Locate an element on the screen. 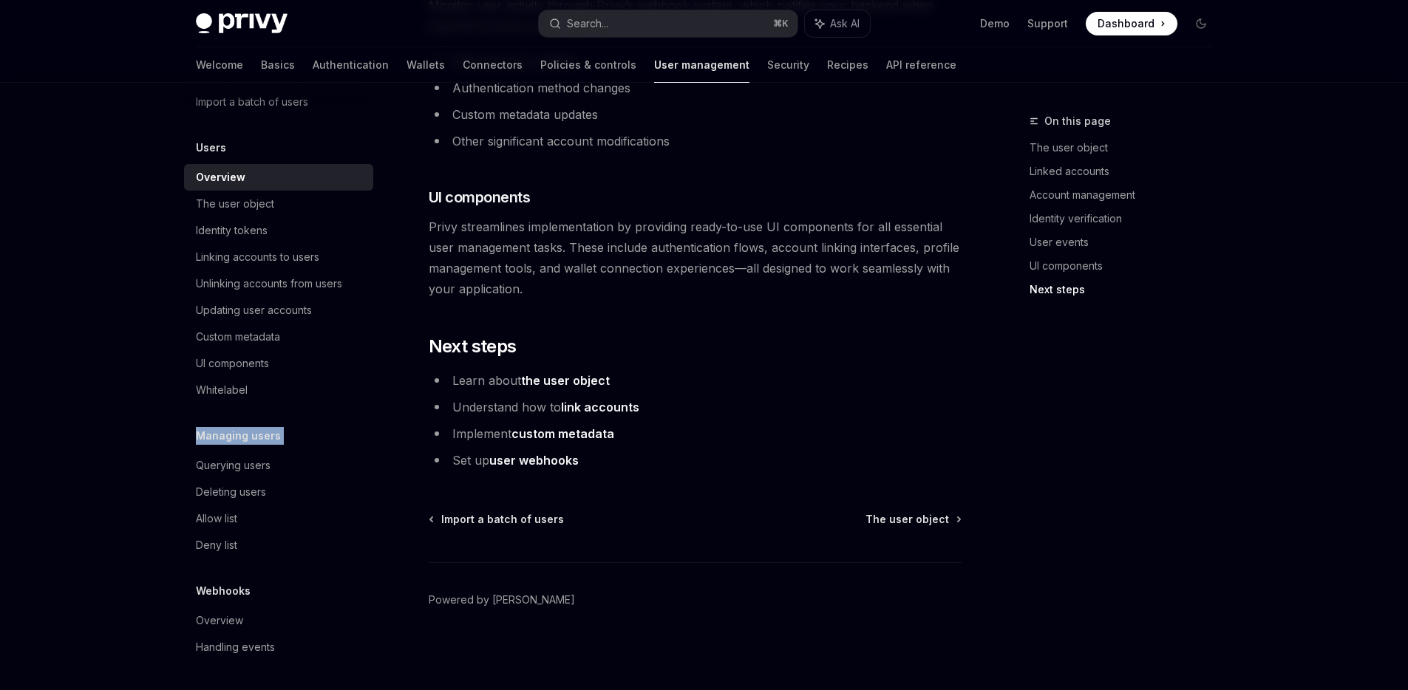 The width and height of the screenshot is (1408, 690). a: Whitelabel is located at coordinates (279, 390).